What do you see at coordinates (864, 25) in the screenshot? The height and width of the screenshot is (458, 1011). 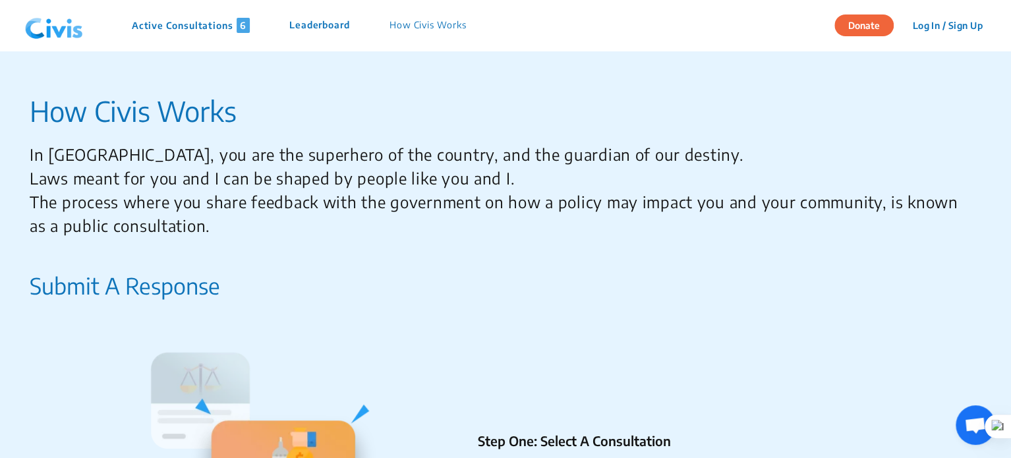 I see `button: Donate` at bounding box center [864, 25].